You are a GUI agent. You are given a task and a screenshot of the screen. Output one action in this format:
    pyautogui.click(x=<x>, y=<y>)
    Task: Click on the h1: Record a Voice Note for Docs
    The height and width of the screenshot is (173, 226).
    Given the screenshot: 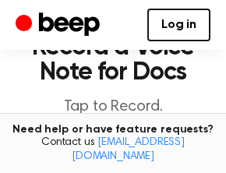 What is the action you would take?
    pyautogui.click(x=113, y=60)
    